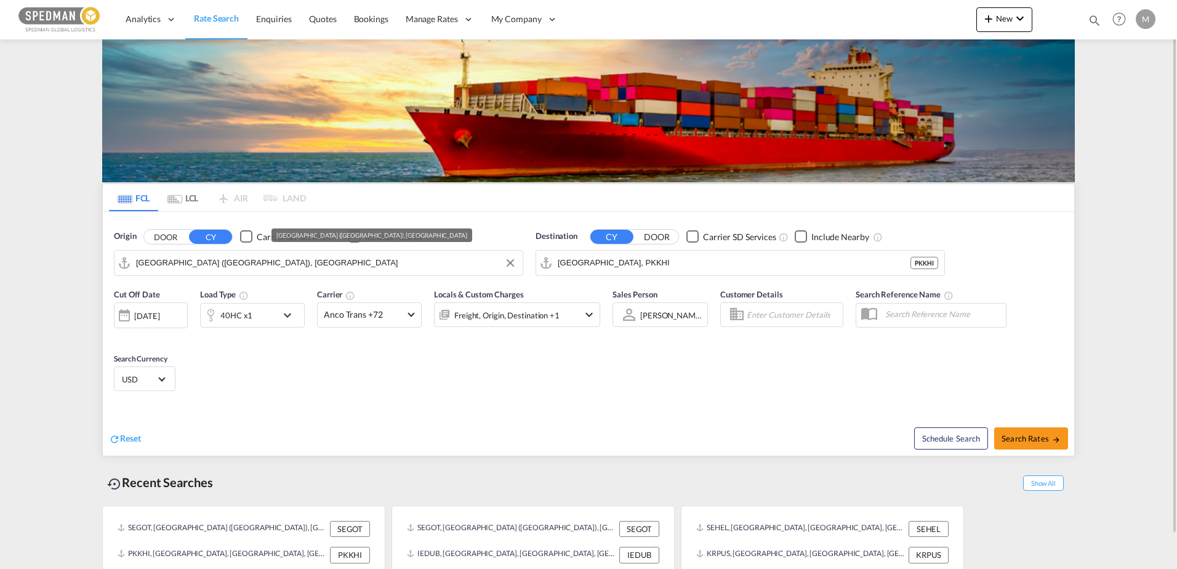  Describe the element at coordinates (145, 378) in the screenshot. I see `md-select: Select Currency: $ USDUnited States Dollar` at that location.